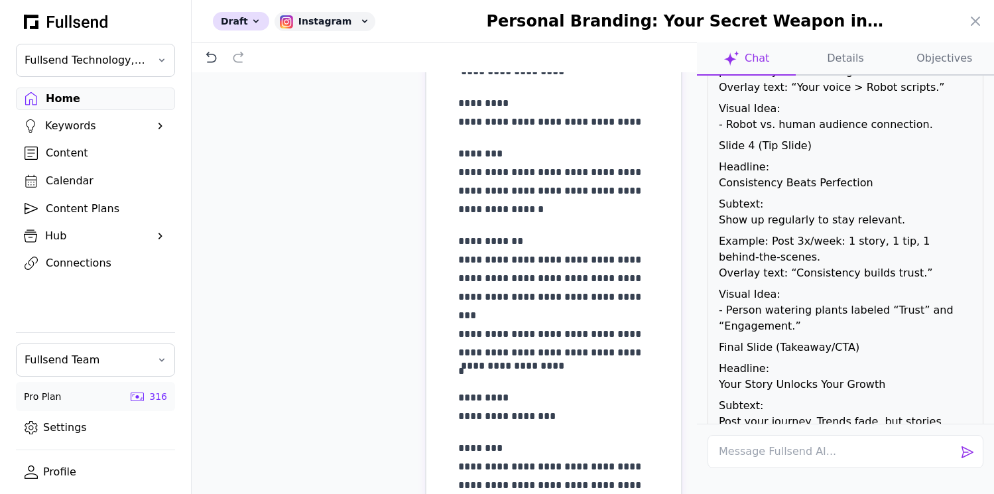  What do you see at coordinates (241, 21) in the screenshot?
I see `div: Draft` at bounding box center [241, 21].